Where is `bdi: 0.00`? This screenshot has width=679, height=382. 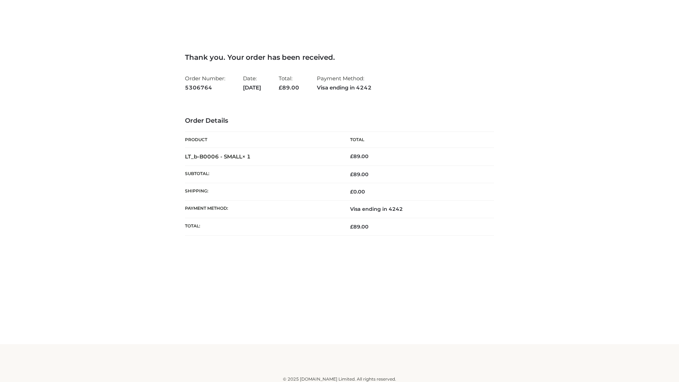 bdi: 0.00 is located at coordinates (357, 192).